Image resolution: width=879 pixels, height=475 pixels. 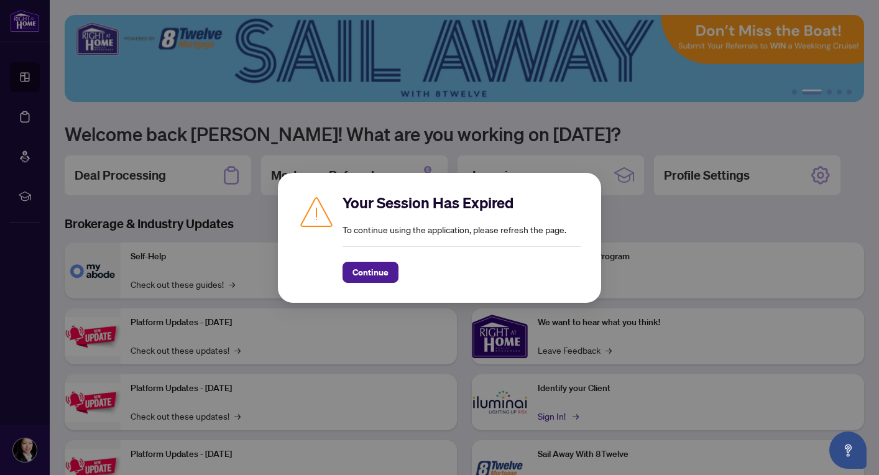 I want to click on button: Open asap, so click(x=847, y=450).